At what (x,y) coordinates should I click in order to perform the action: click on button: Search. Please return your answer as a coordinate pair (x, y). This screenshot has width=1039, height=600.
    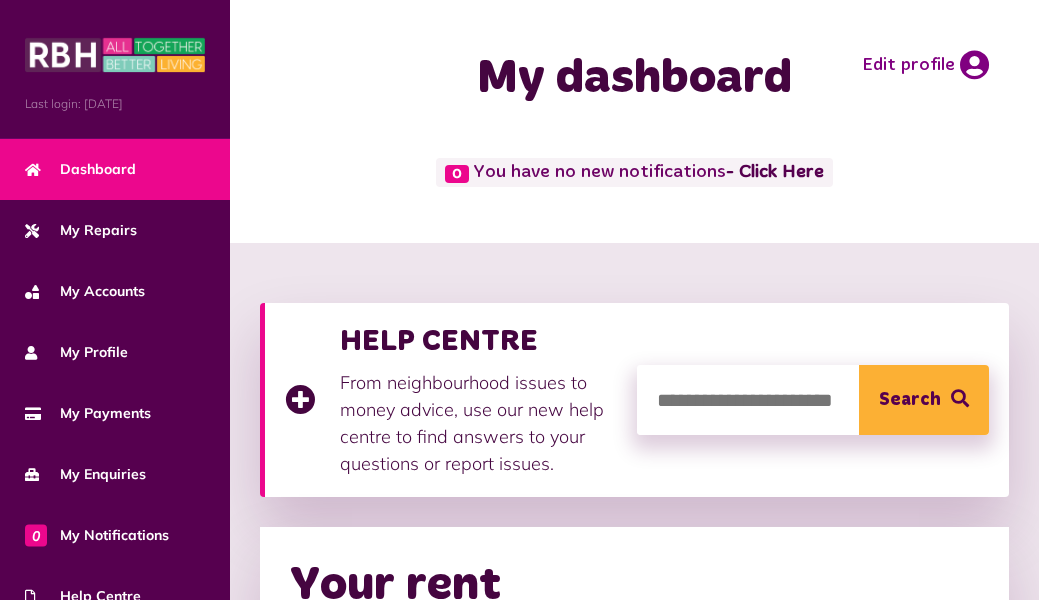
    Looking at the image, I should click on (924, 400).